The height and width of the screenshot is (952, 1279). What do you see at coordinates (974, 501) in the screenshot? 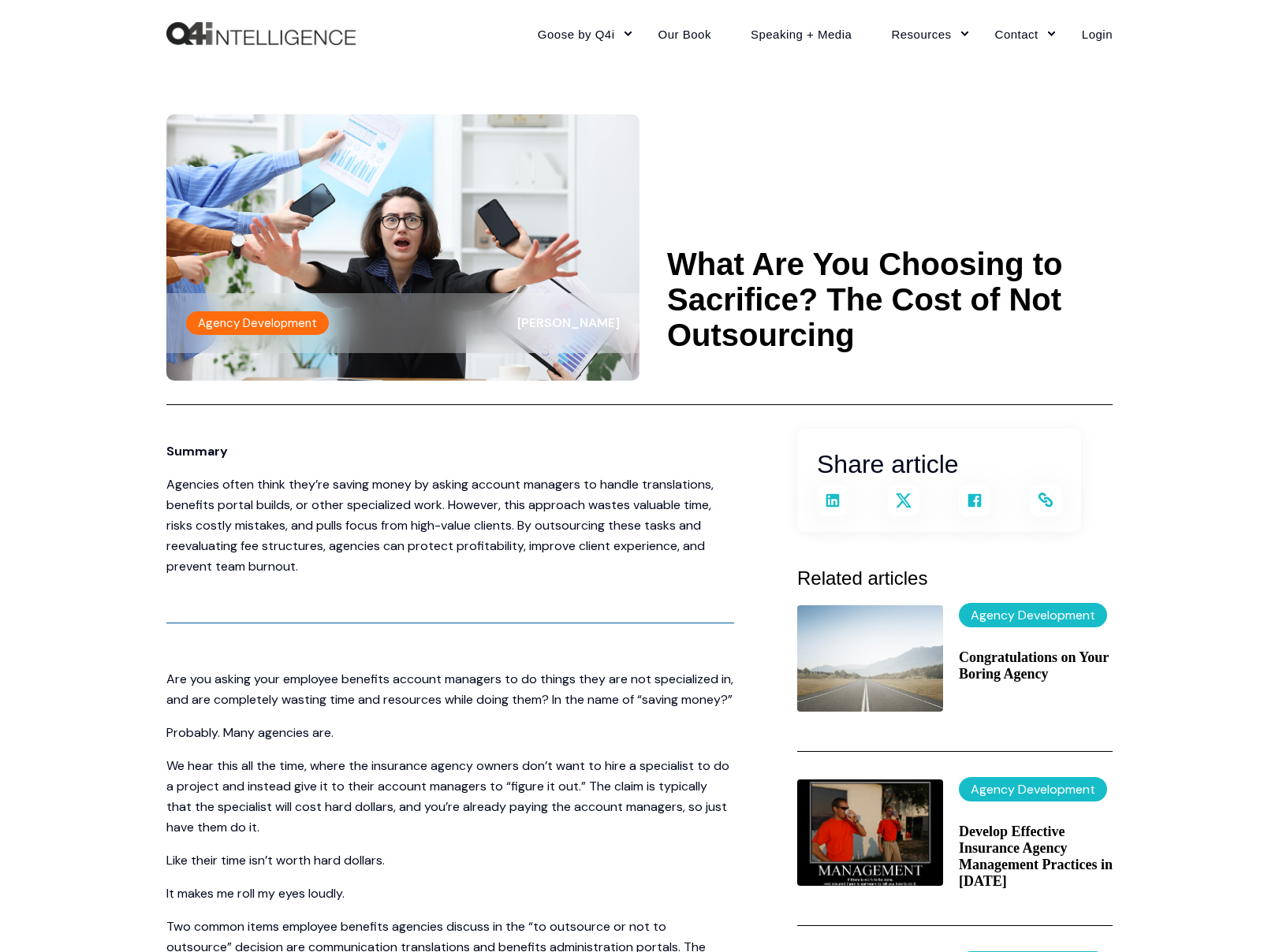
I see `a: Share on Facebook` at bounding box center [974, 501].